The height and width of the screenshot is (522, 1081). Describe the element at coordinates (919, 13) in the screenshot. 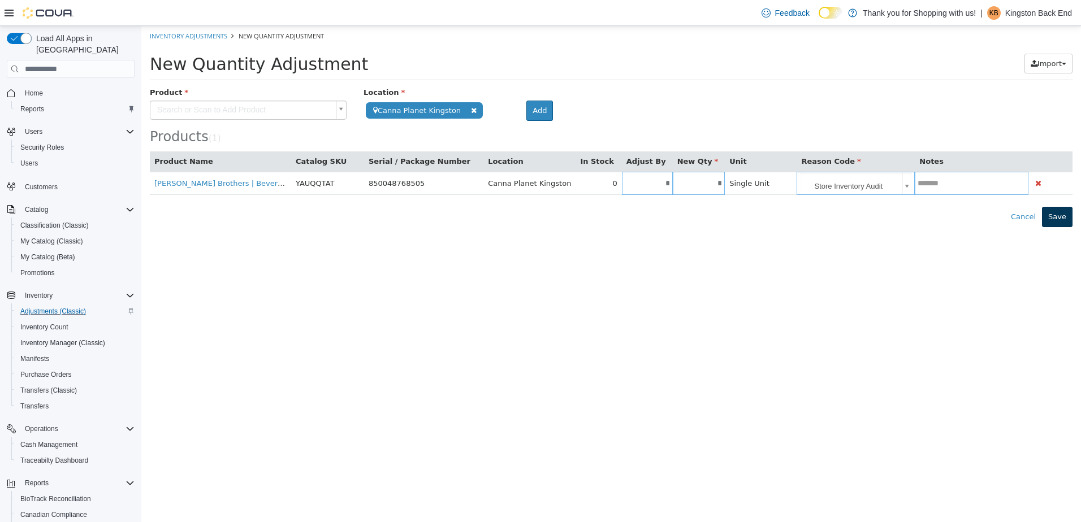

I see `p: Thank you for Shopping with us!` at that location.